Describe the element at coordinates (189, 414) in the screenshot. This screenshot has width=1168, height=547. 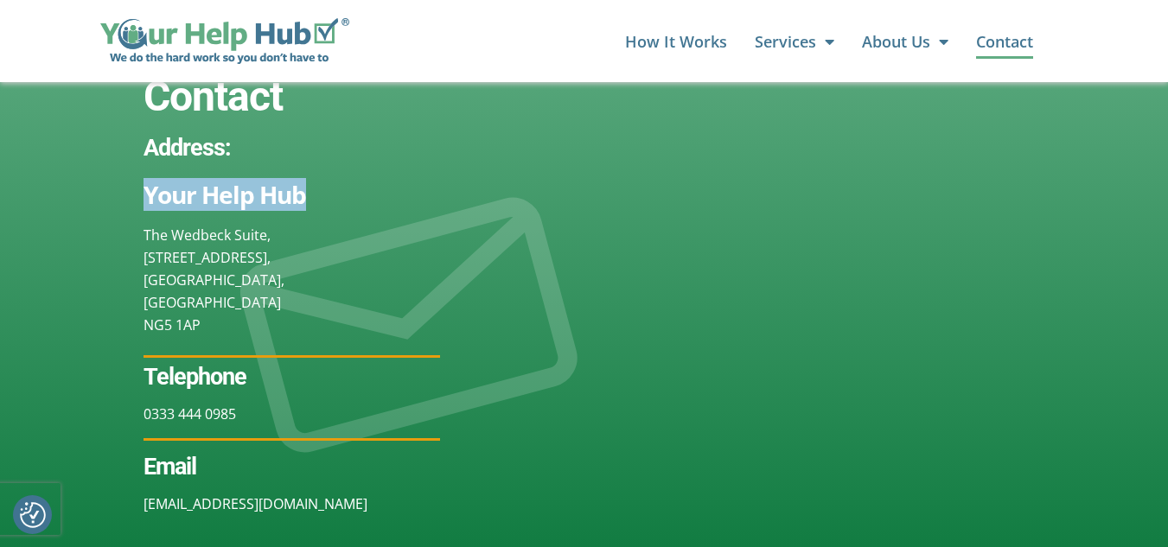
I see `a: 0333 444 0985` at that location.